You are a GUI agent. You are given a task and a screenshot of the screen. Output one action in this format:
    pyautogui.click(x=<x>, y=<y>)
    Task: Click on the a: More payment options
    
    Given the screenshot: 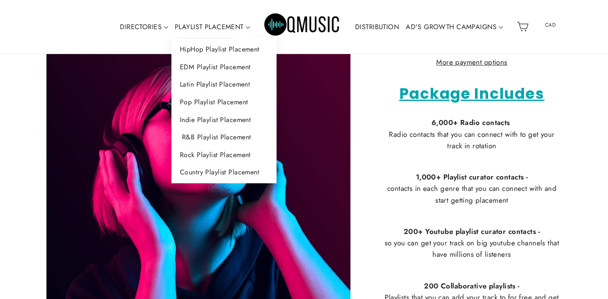 What is the action you would take?
    pyautogui.click(x=472, y=62)
    